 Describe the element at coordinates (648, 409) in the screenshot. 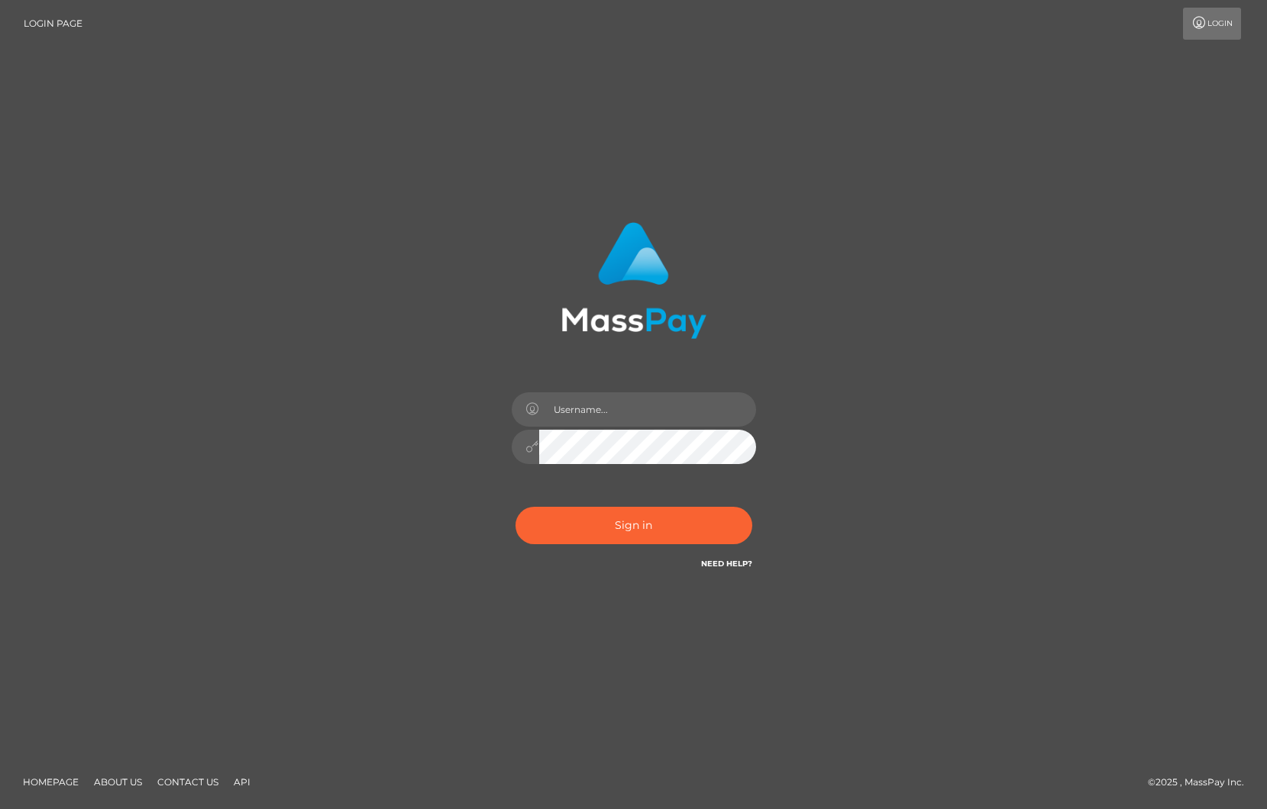

I see `input: Username...` at that location.